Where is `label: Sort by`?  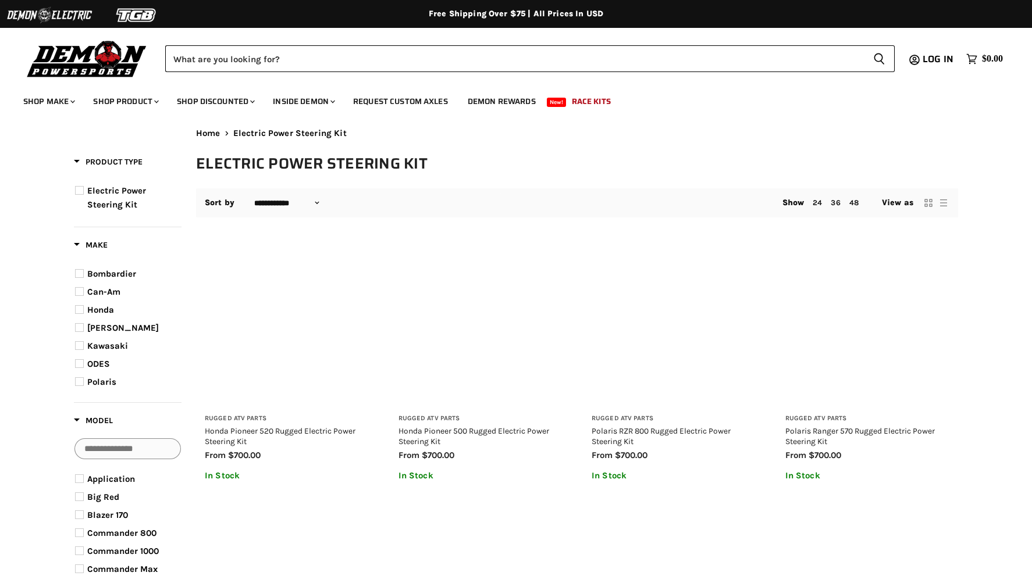
label: Sort by is located at coordinates (219, 203).